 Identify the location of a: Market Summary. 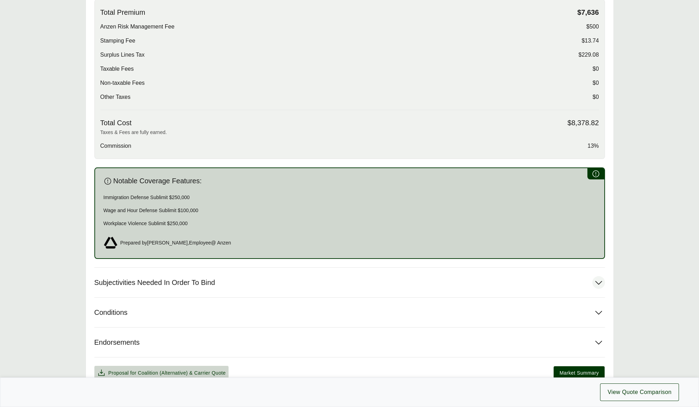
(579, 373).